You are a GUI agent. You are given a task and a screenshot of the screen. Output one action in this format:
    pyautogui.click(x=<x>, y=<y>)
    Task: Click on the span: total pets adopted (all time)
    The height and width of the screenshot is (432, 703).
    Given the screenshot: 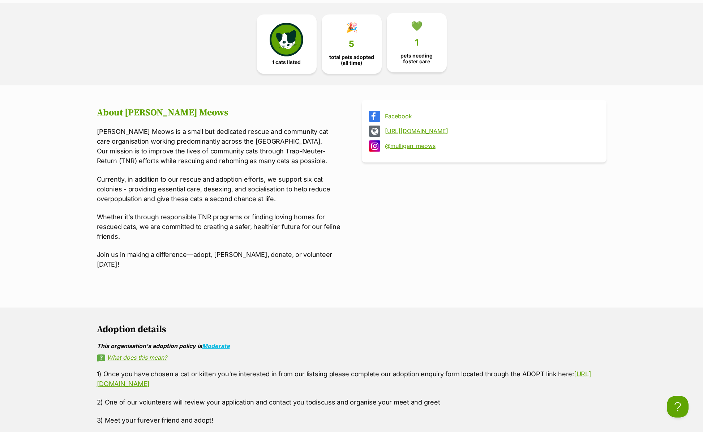 What is the action you would take?
    pyautogui.click(x=352, y=60)
    